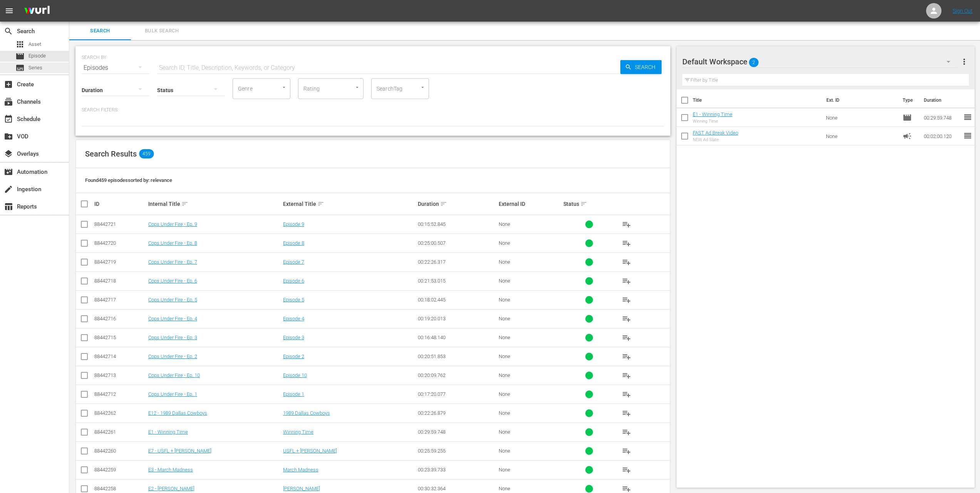 This screenshot has height=493, width=980. What do you see at coordinates (120, 450) in the screenshot?
I see `div: 88442260` at bounding box center [120, 450].